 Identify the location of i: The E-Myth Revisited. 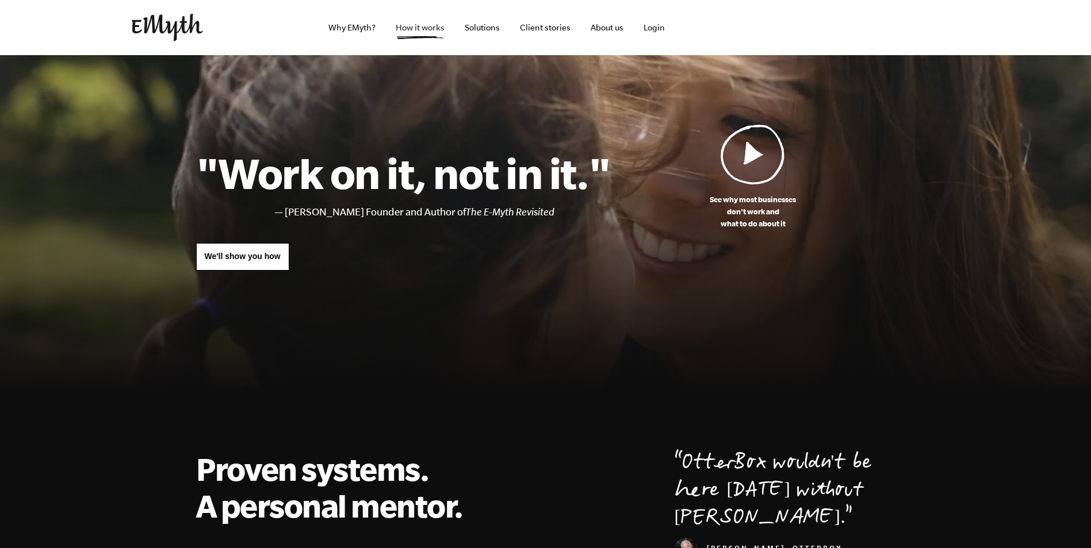
(510, 212).